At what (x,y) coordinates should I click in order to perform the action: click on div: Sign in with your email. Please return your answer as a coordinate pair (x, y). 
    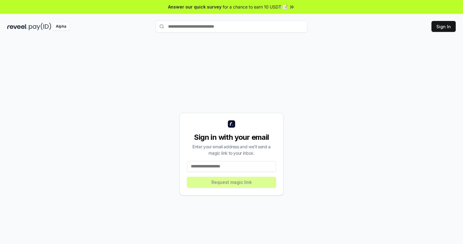
    Looking at the image, I should click on (232, 137).